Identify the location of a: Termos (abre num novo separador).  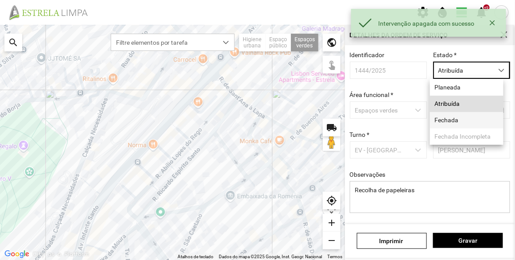
(335, 256).